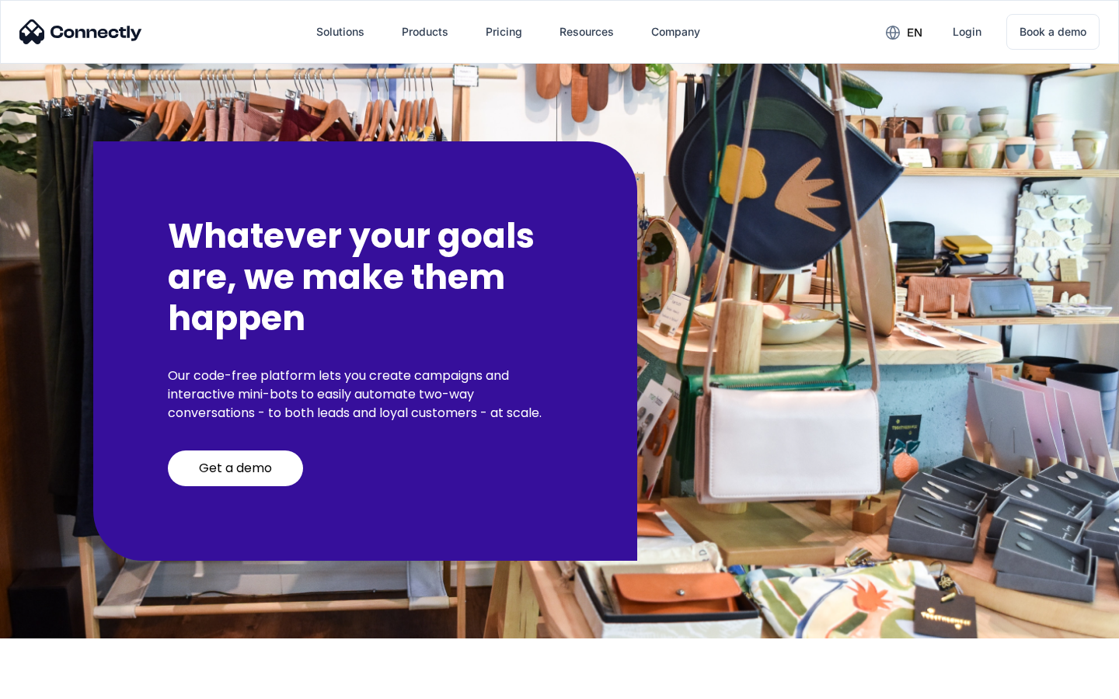 This screenshot has width=1119, height=699. Describe the element at coordinates (503, 32) in the screenshot. I see `a: Pricing` at that location.